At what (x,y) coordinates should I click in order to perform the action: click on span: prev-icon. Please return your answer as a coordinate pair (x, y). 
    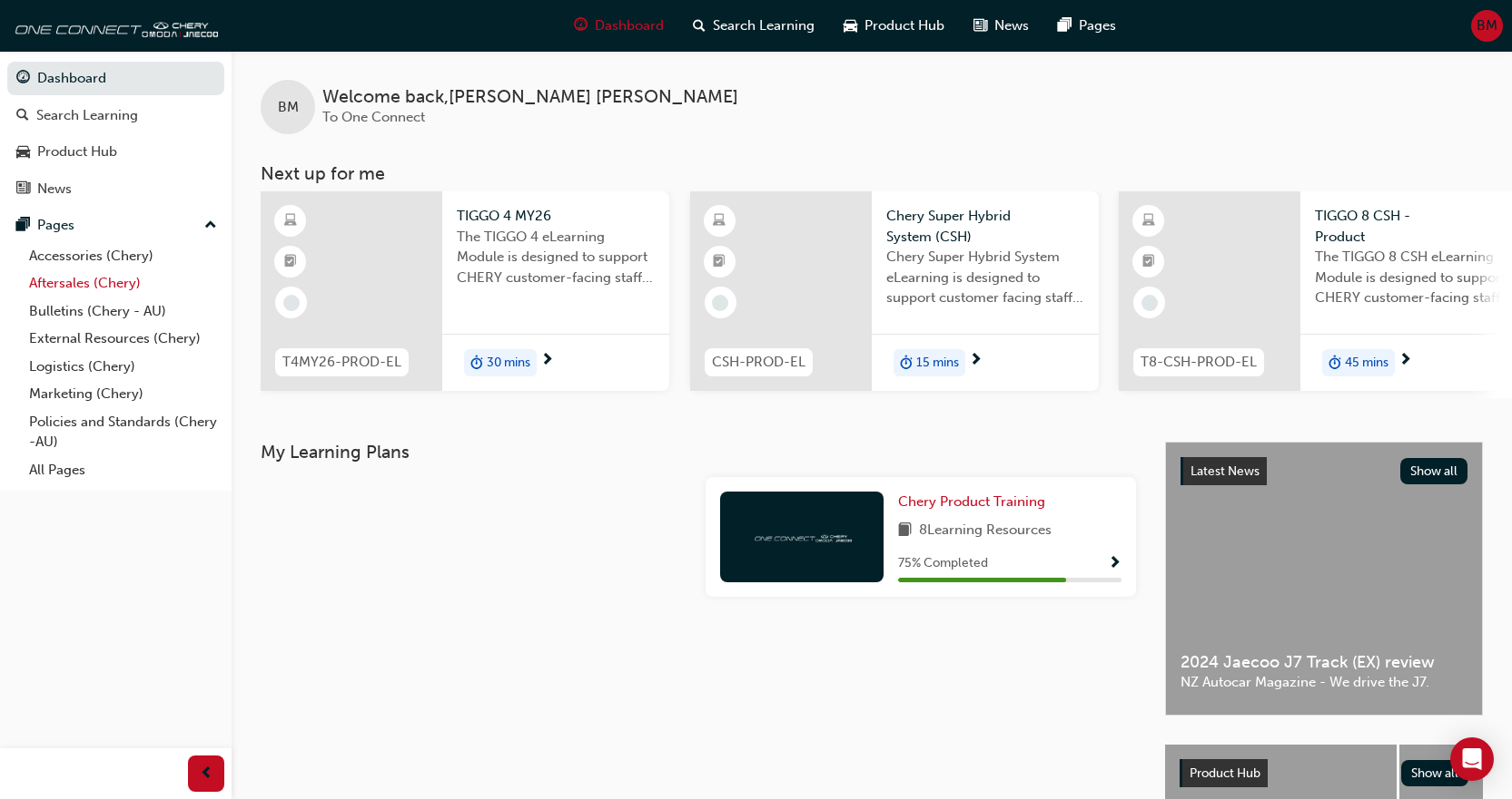
    Looking at the image, I should click on (206, 774).